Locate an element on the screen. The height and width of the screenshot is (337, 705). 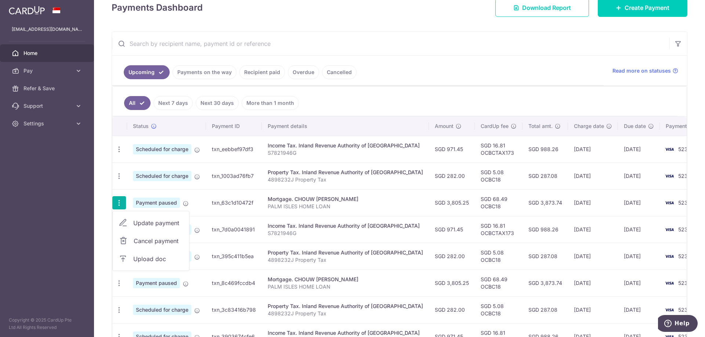
span: Pay is located at coordinates (48, 71).